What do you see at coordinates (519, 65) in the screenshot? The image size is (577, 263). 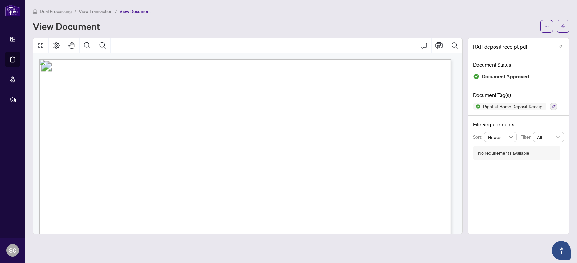 I see `h4: Document Status` at bounding box center [519, 65].